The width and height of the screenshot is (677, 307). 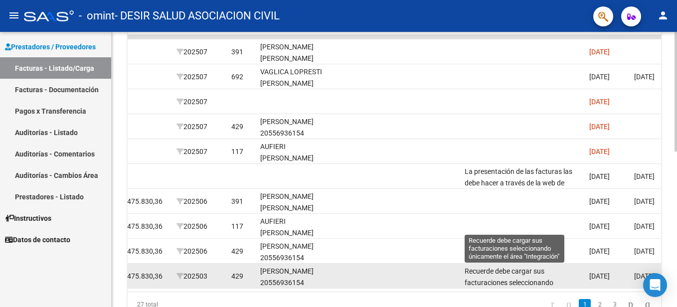 I want to click on span: 202503, so click(x=192, y=276).